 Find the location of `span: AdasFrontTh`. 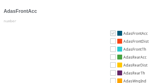

span: AdasFrontTh is located at coordinates (134, 49).